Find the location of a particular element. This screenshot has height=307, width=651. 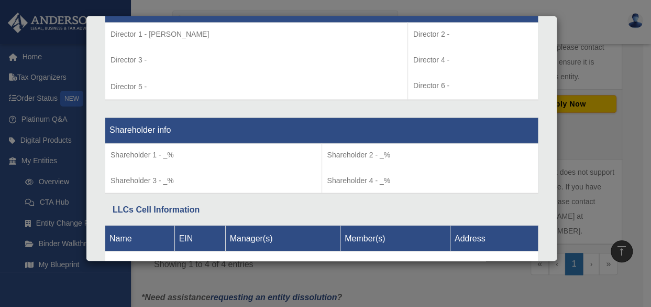

td: Director 5 - is located at coordinates (257, 61).